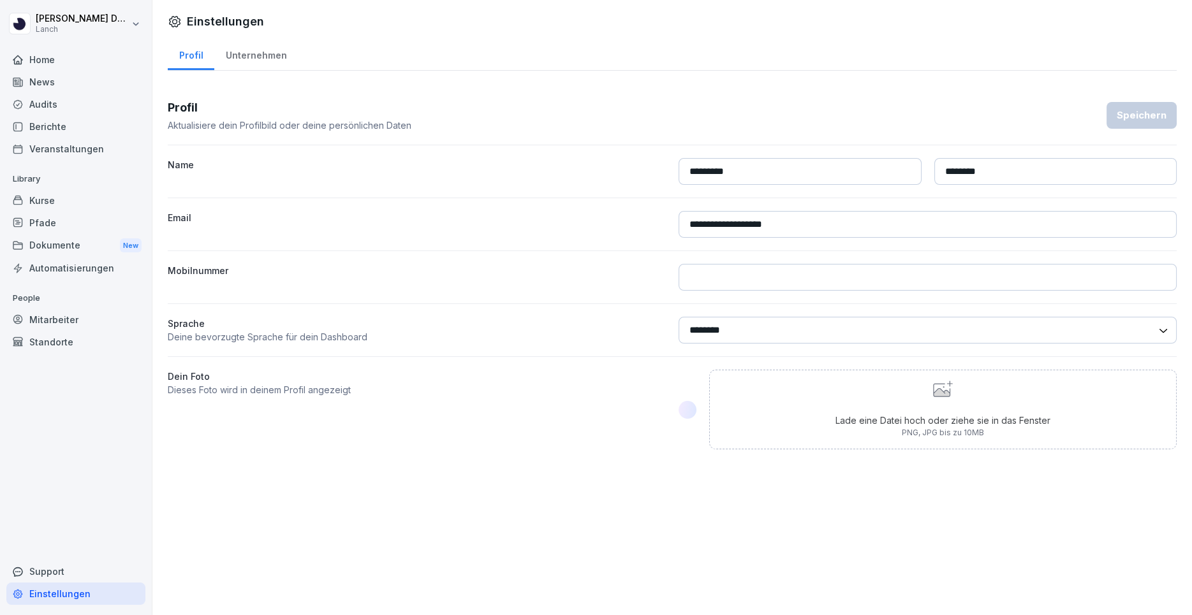 The width and height of the screenshot is (1192, 615). I want to click on a: Unternehmen, so click(256, 54).